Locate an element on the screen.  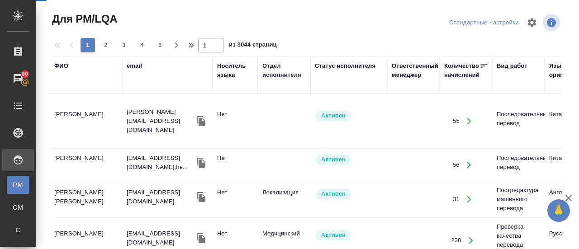
span: PM is located at coordinates (18, 185).